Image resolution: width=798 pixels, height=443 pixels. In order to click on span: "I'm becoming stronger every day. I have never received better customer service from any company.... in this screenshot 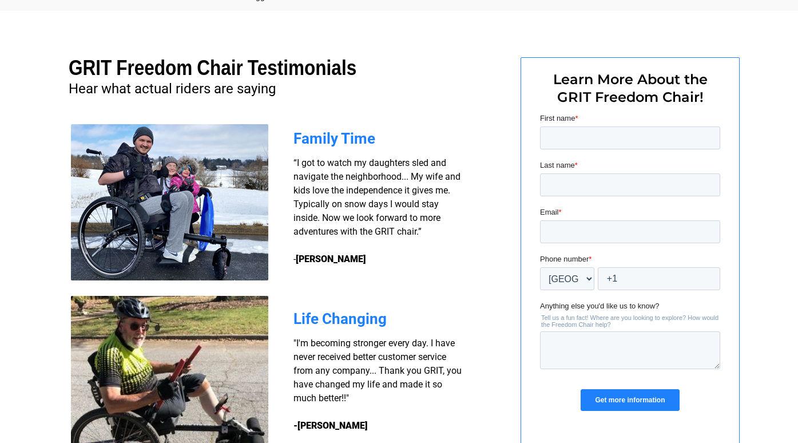, I will do `click(378, 370)`.